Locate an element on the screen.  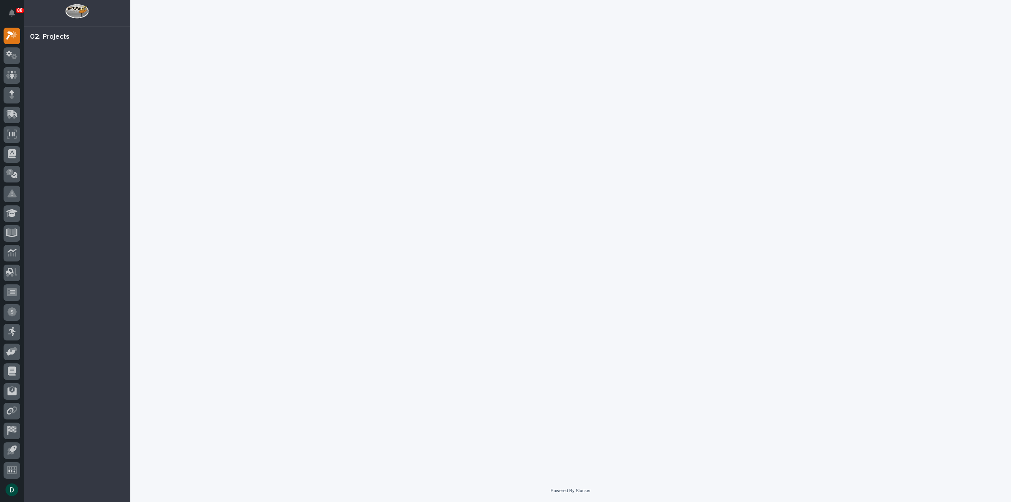
img: Workspace Logo is located at coordinates (77, 11).